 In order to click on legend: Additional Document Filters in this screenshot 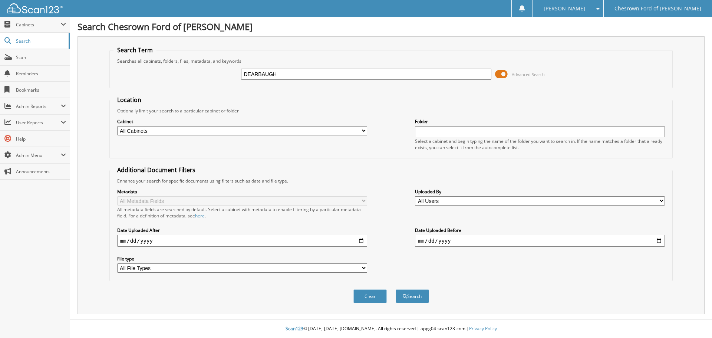, I will do `click(156, 170)`.